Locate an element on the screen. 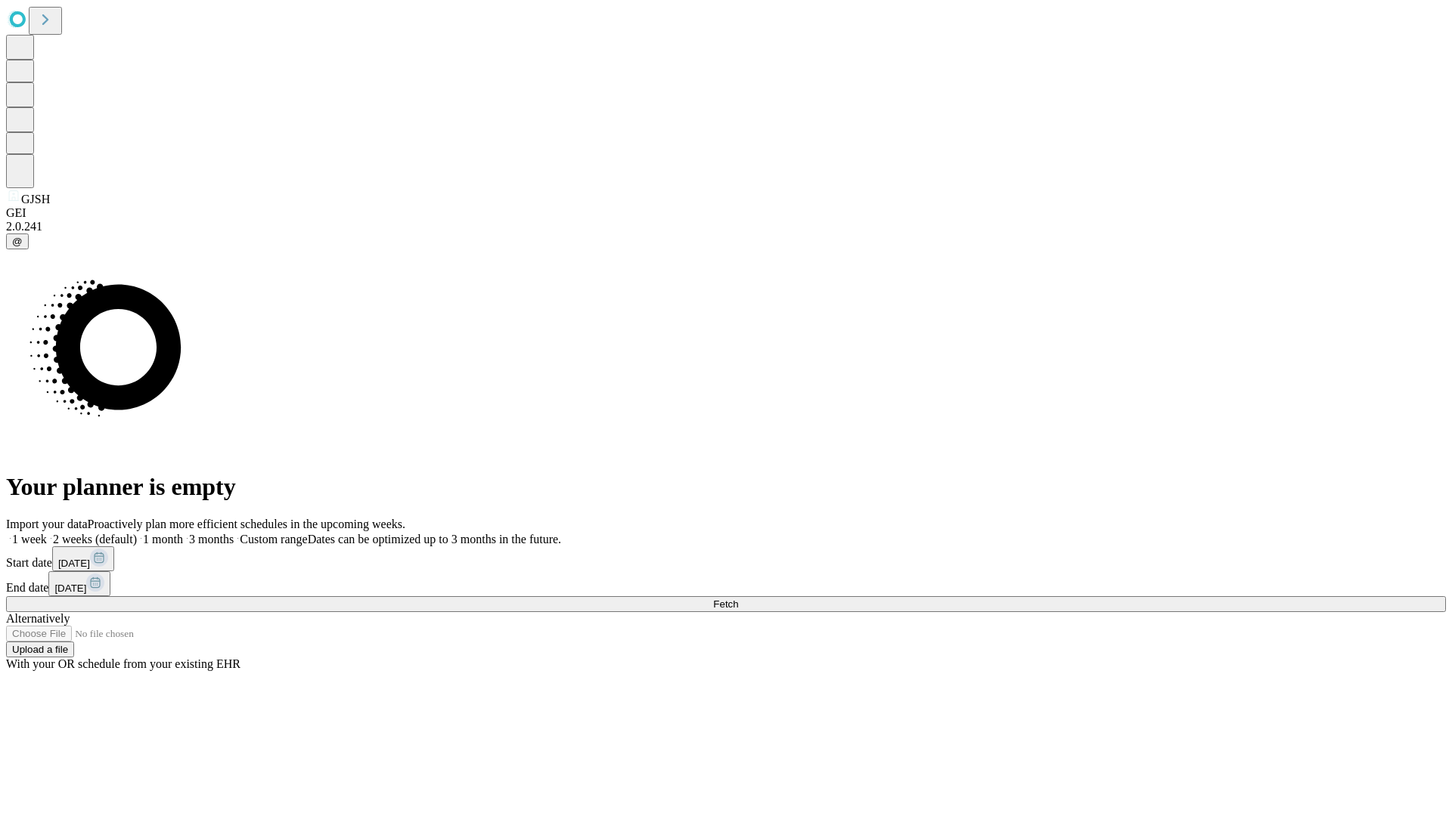 Image resolution: width=1452 pixels, height=816 pixels. span: GJSH is located at coordinates (36, 199).